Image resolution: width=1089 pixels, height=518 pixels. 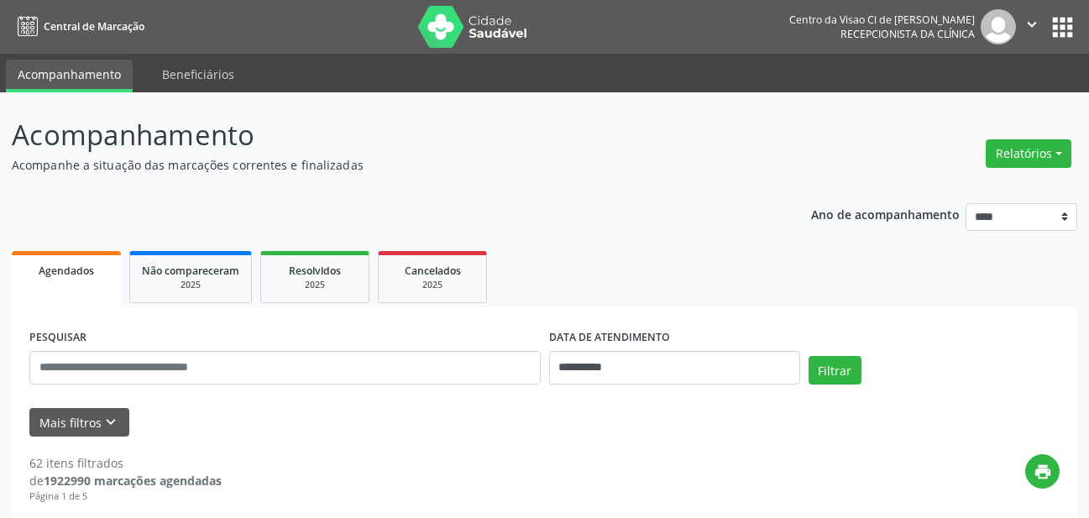 What do you see at coordinates (125, 480) in the screenshot?
I see `div: de` at bounding box center [125, 480].